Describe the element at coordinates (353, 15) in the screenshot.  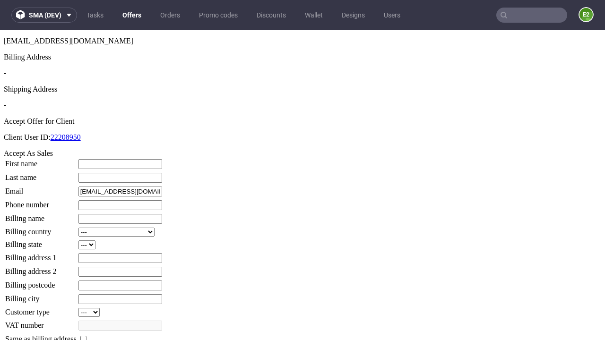
I see `a: Designs` at that location.